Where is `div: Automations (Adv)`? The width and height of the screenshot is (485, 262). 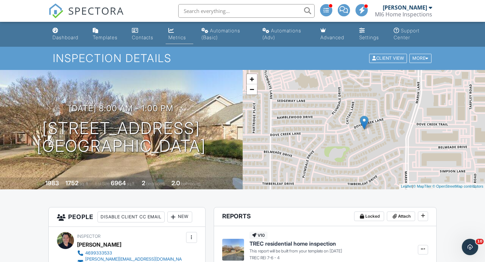 div: Automations (Adv) is located at coordinates (282, 34).